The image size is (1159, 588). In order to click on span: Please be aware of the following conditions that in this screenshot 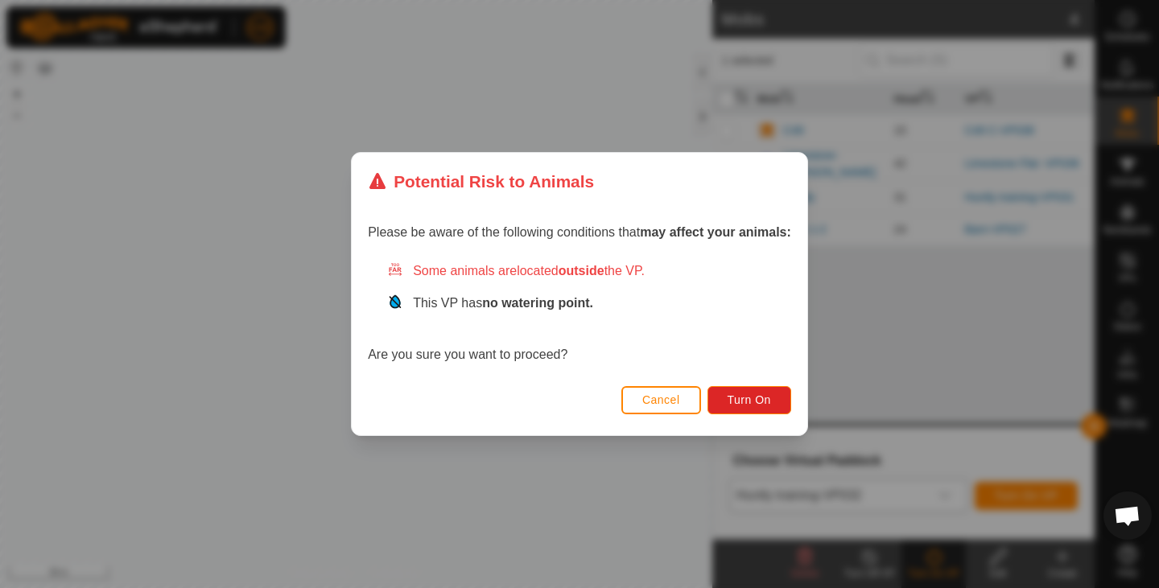, I will do `click(580, 232)`.